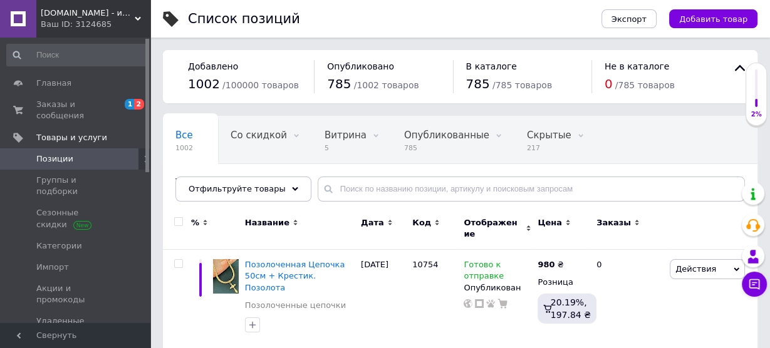 The width and height of the screenshot is (770, 348). I want to click on div: Розница, so click(561, 282).